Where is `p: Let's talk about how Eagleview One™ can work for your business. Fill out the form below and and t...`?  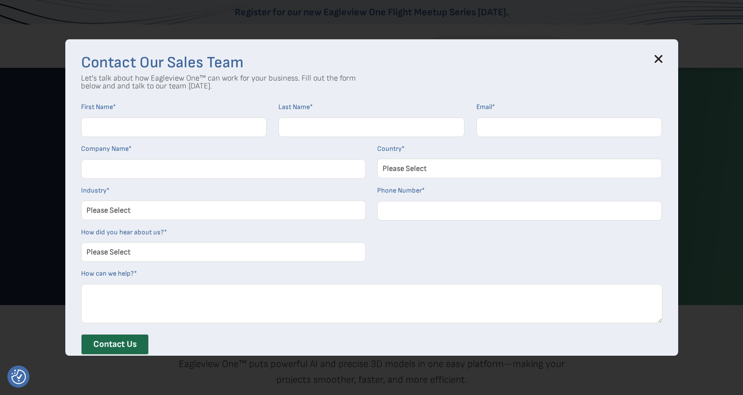 p: Let's talk about how Eagleview One™ can work for your business. Fill out the form below and and t... is located at coordinates (219, 83).